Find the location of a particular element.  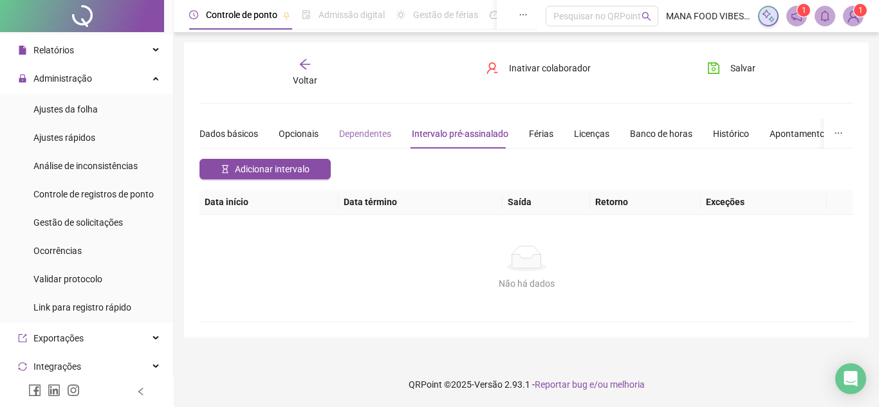

th: Data início is located at coordinates (269, 202).